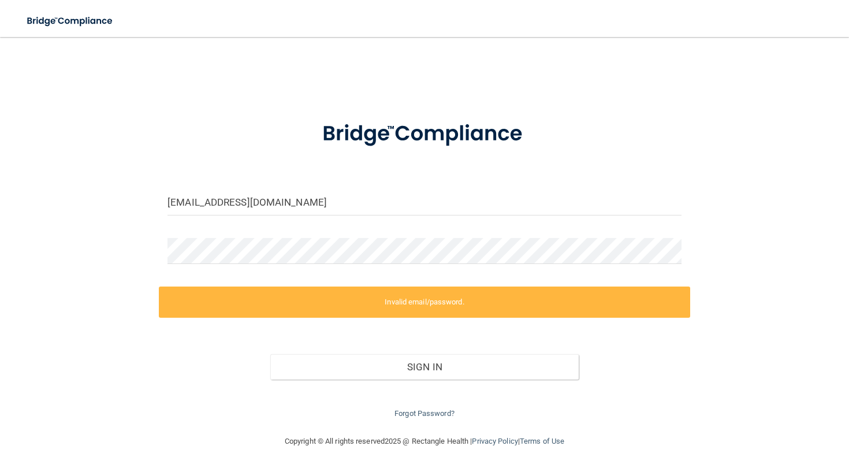 This screenshot has width=849, height=472. Describe the element at coordinates (424, 441) in the screenshot. I see `div: Copyright © All rights reserved 2025 @ Rectangle Health | |` at that location.